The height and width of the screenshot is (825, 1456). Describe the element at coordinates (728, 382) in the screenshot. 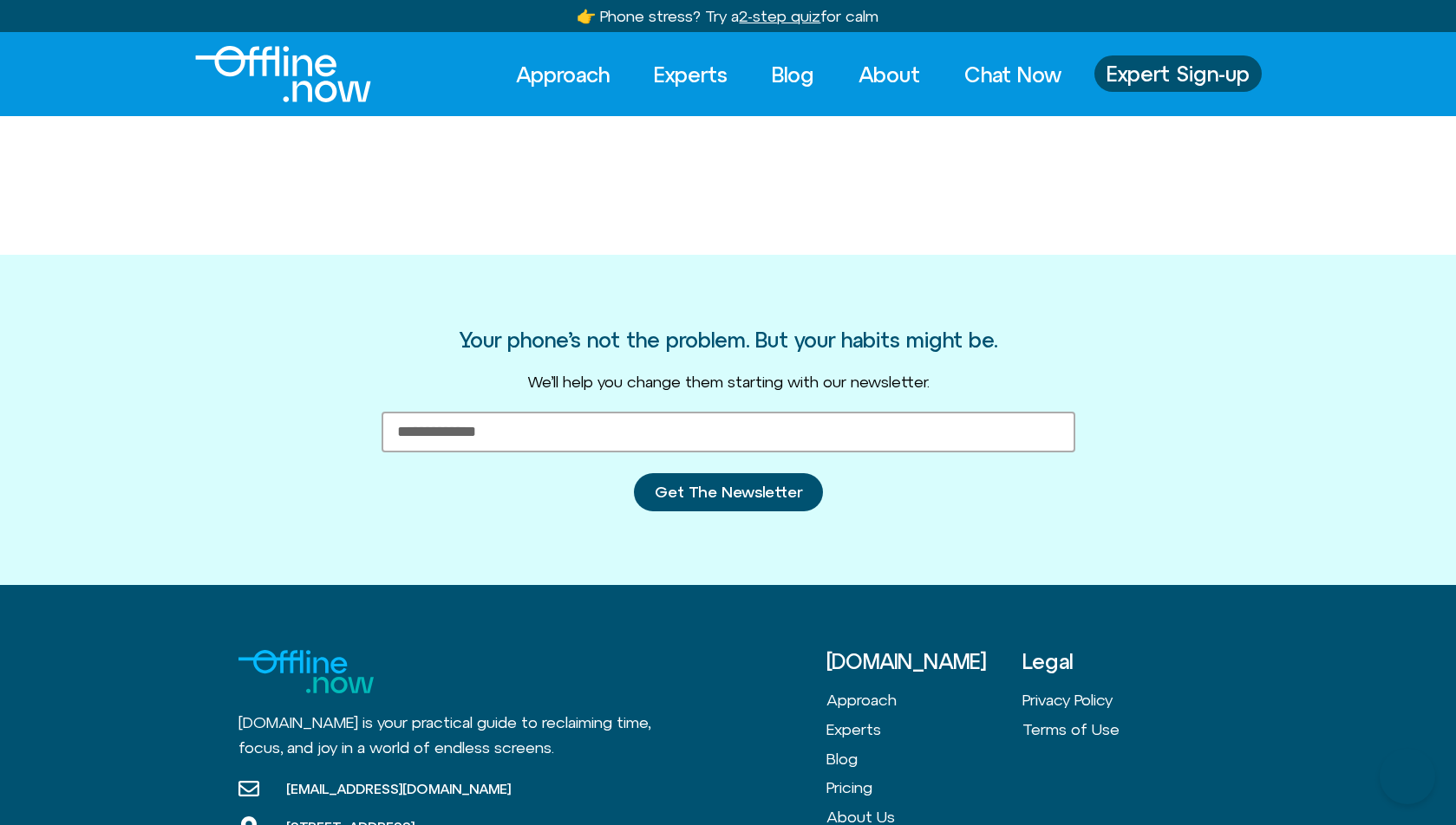

I see `span: We’ll help you change them starting with our newsletter.` at that location.